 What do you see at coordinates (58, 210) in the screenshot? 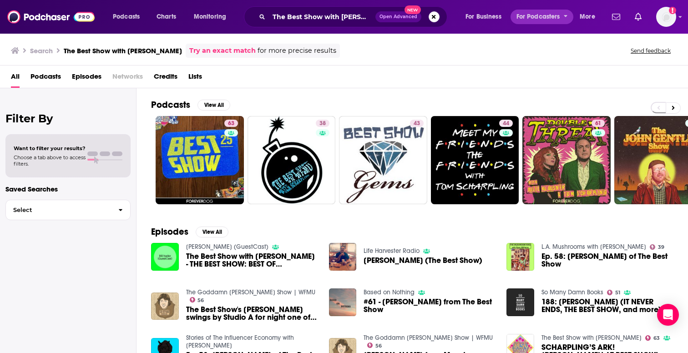
I see `span: Select` at bounding box center [58, 210].